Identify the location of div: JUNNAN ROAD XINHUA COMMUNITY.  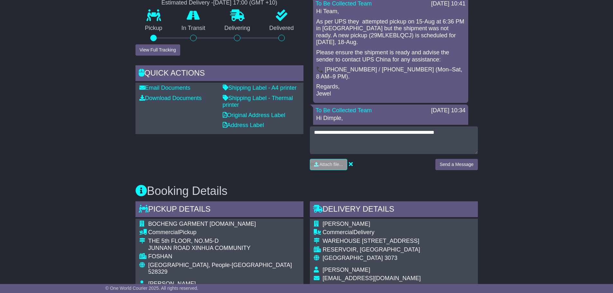
(224, 248).